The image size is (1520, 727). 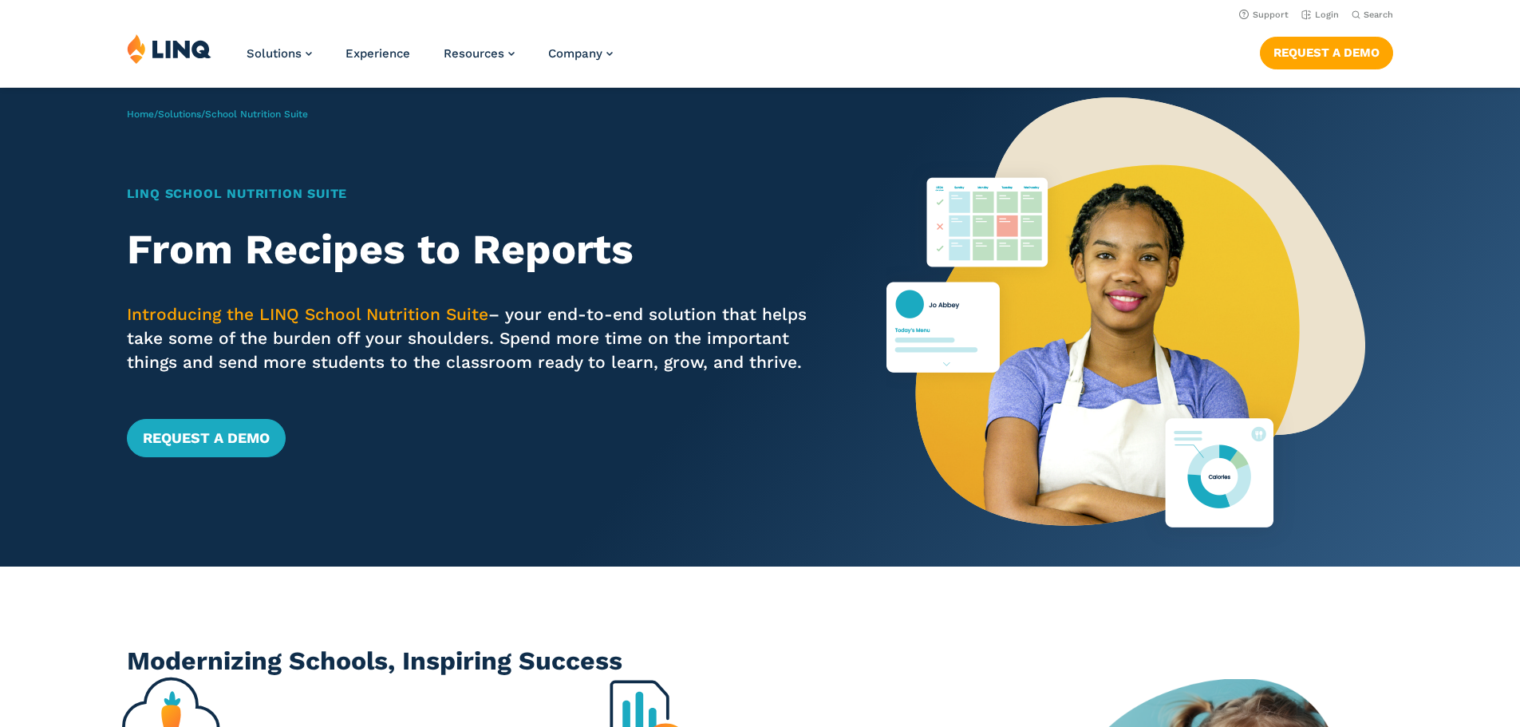 What do you see at coordinates (1373, 14) in the screenshot?
I see `button: Open Search Bar` at bounding box center [1373, 14].